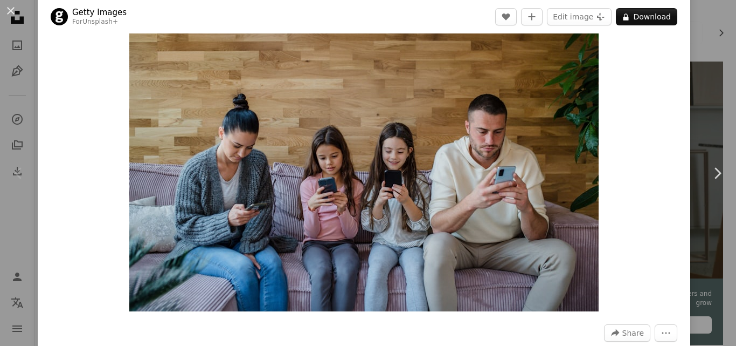  I want to click on button: Add to Collection, so click(532, 17).